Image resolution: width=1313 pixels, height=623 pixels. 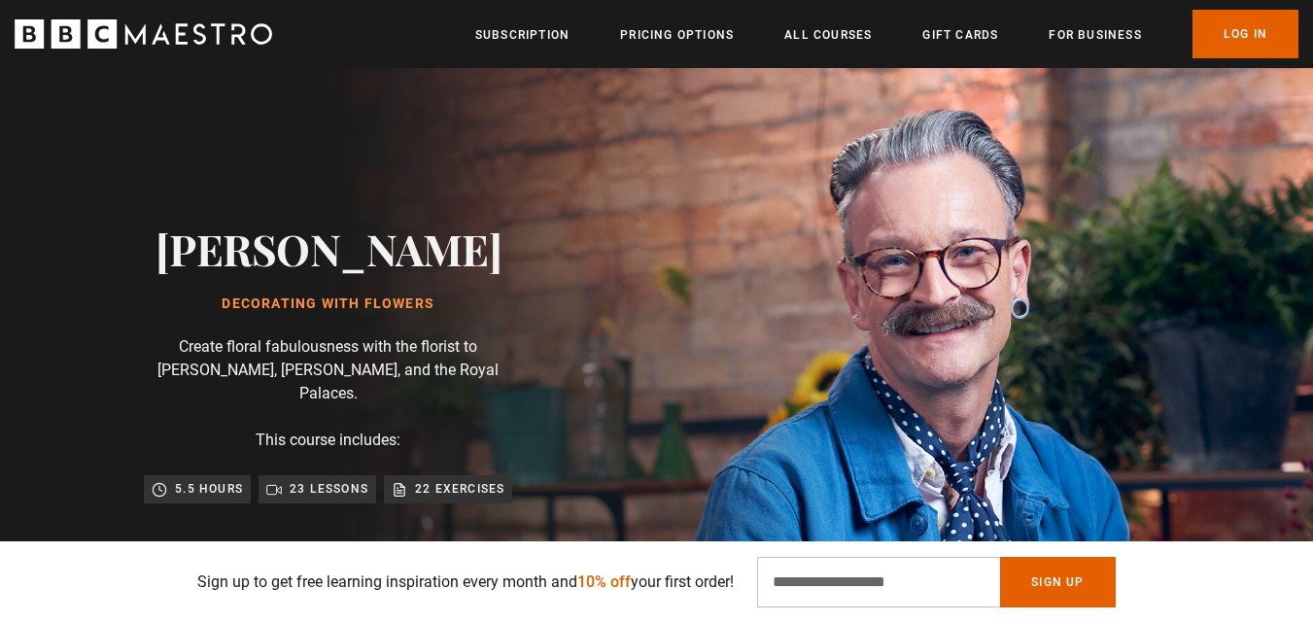 What do you see at coordinates (143, 34) in the screenshot?
I see `svg: BBC Maestro` at bounding box center [143, 34].